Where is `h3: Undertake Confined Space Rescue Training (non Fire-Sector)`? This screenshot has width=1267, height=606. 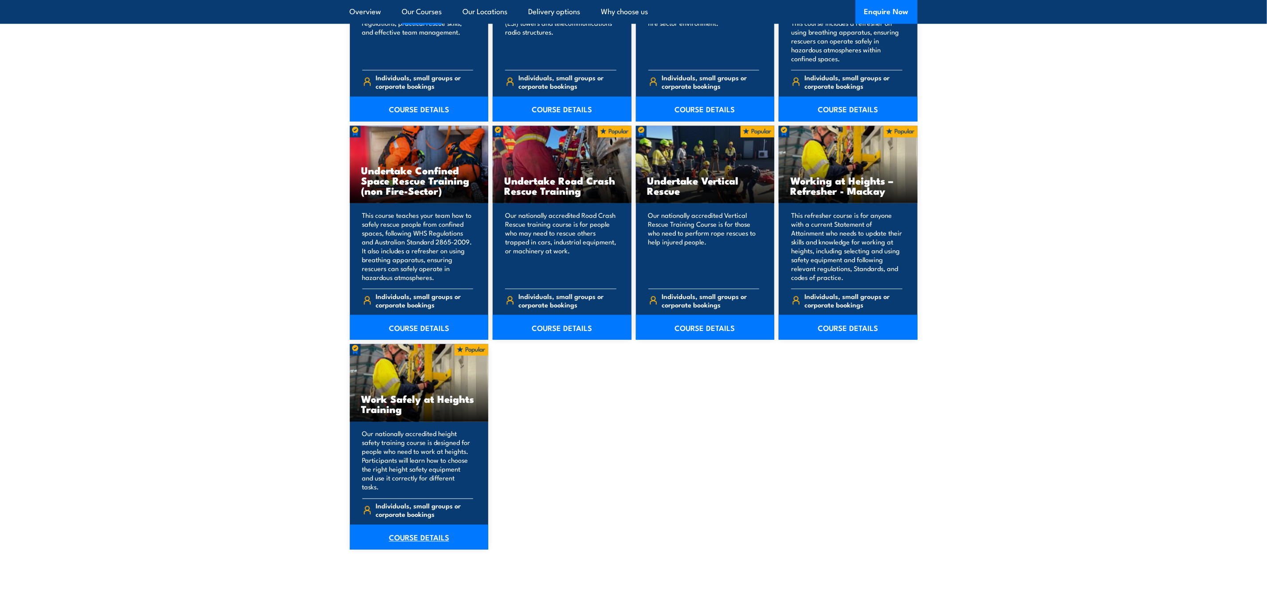 h3: Undertake Confined Space Rescue Training (non Fire-Sector) is located at coordinates (419, 180).